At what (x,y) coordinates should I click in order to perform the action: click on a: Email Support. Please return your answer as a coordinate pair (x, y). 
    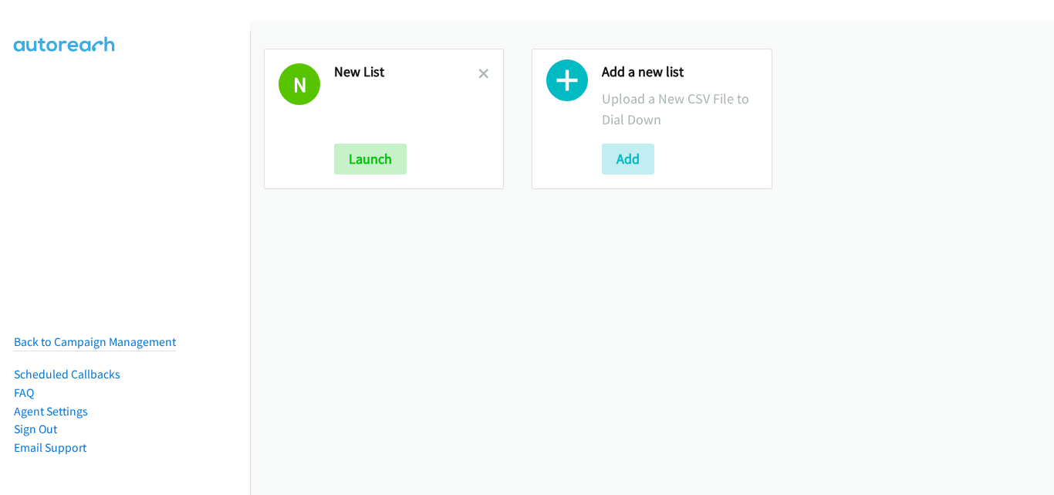
    Looking at the image, I should click on (50, 447).